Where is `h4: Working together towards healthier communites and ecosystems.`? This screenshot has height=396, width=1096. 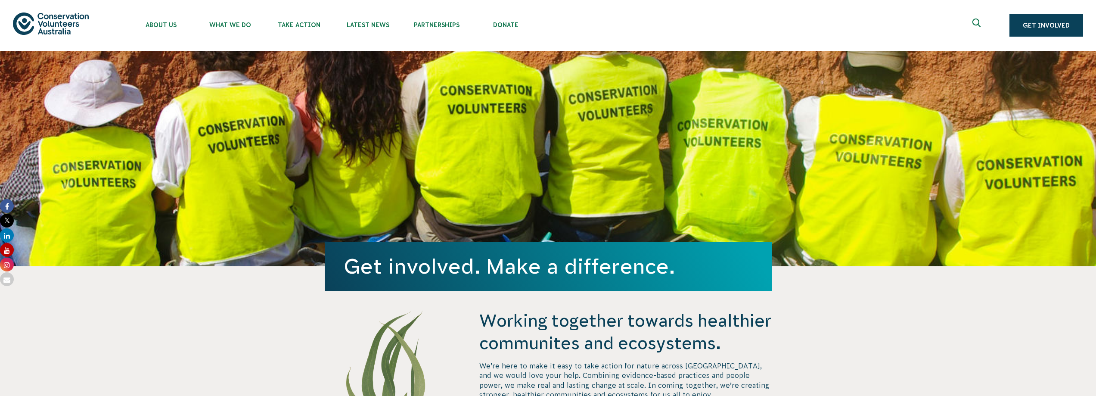
h4: Working together towards healthier communites and ecosystems. is located at coordinates (625, 332).